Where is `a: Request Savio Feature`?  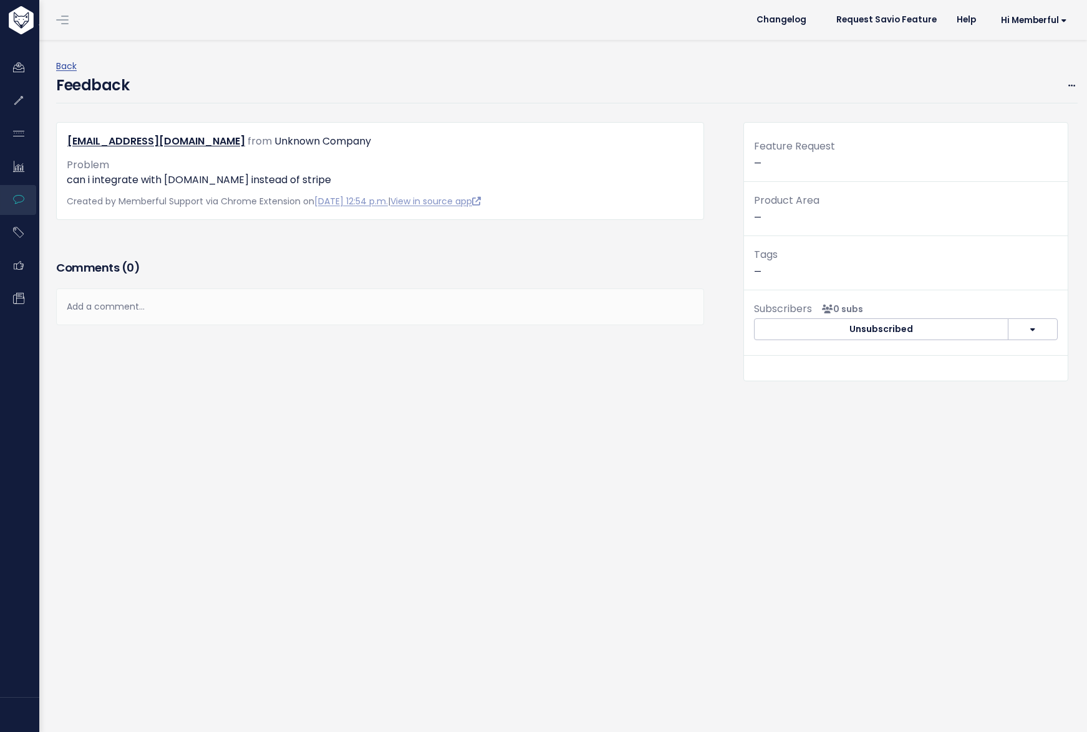 a: Request Savio Feature is located at coordinates (886, 20).